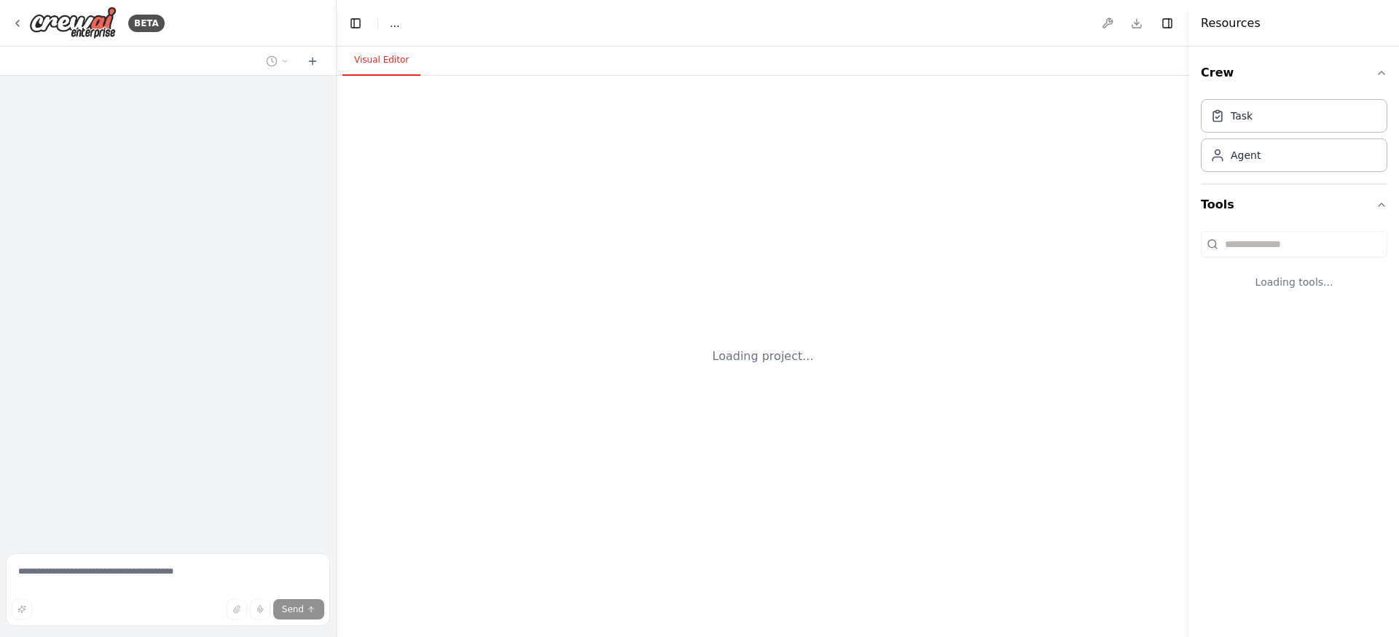 The height and width of the screenshot is (637, 1399). Describe the element at coordinates (260, 609) in the screenshot. I see `button: Click to speak your automation idea` at that location.